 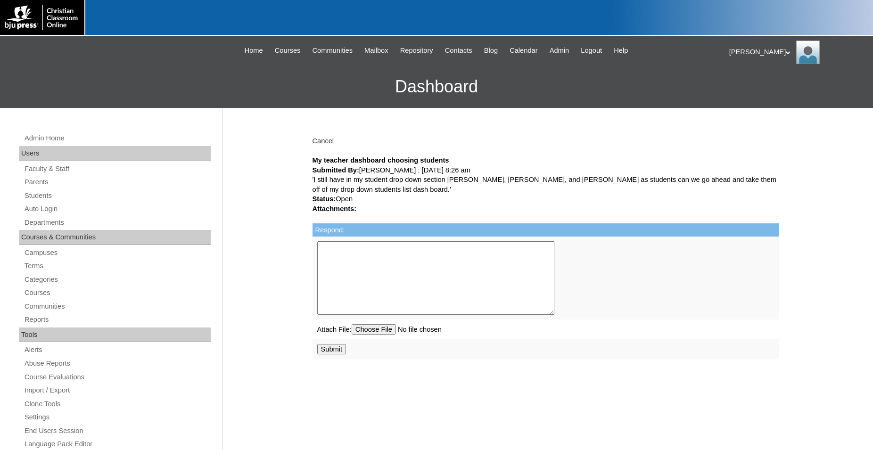 I want to click on a: Terms, so click(x=117, y=266).